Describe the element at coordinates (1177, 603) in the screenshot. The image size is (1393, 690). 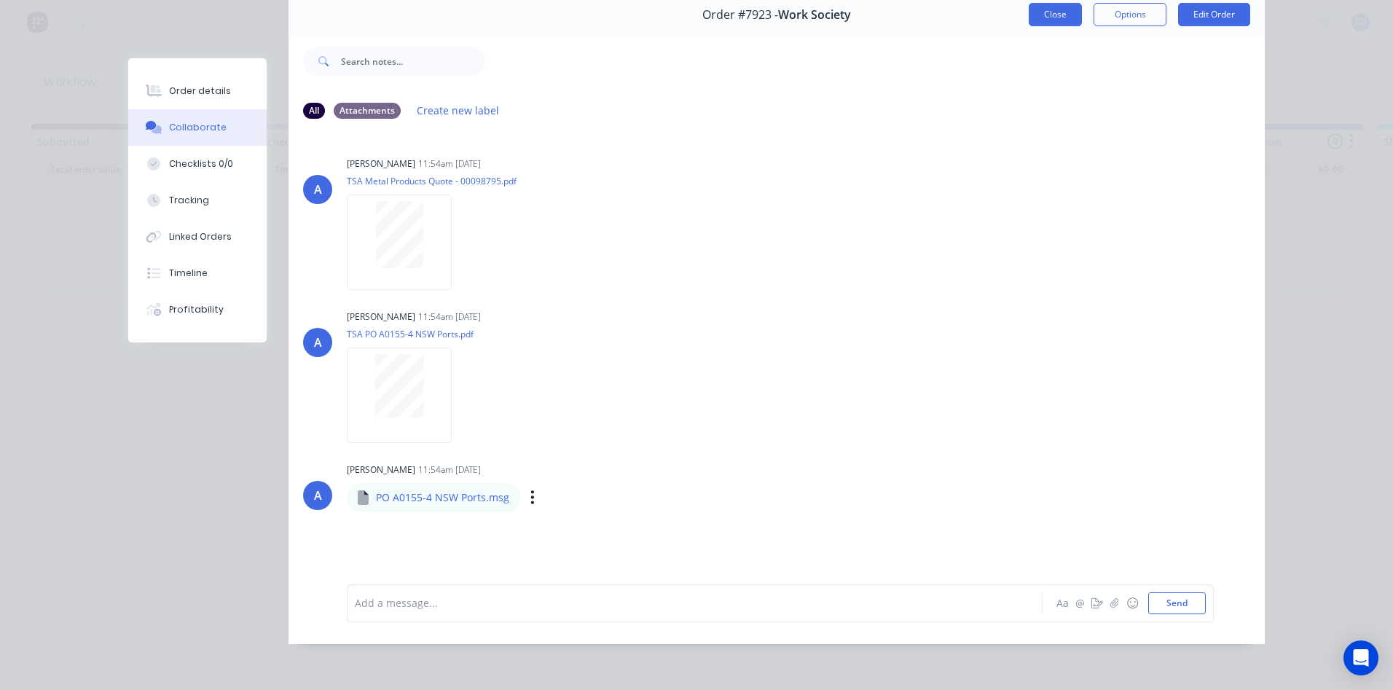
I see `button: Send` at that location.